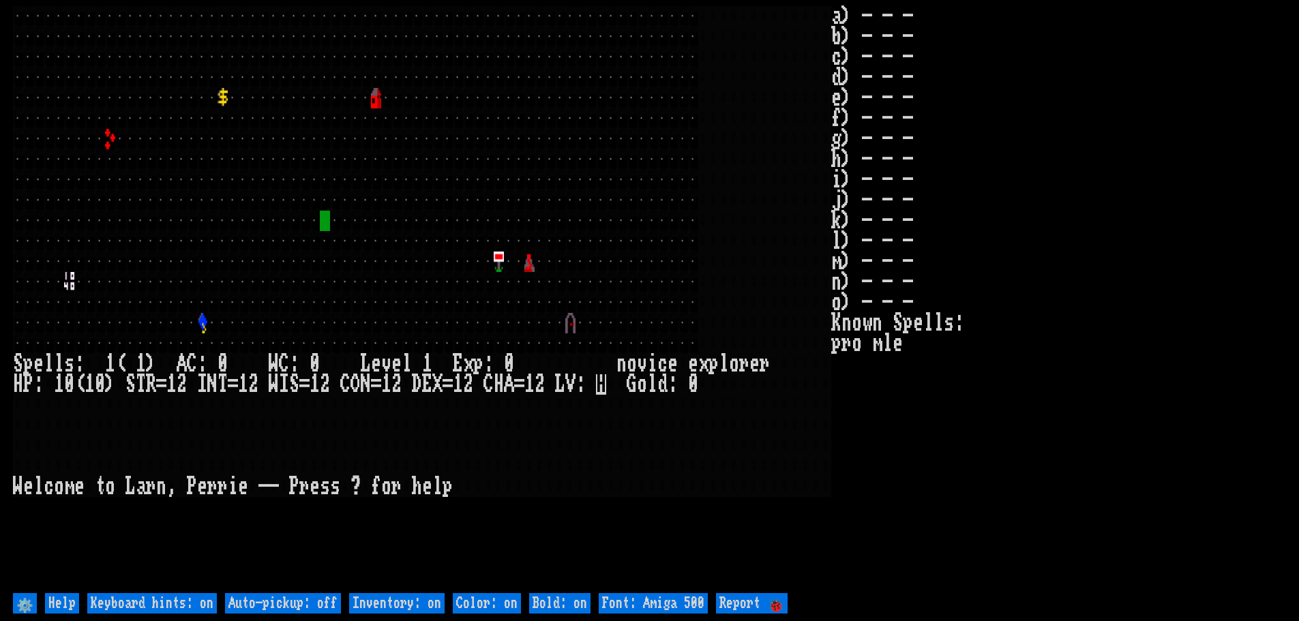  I want to click on div: A, so click(509, 385).